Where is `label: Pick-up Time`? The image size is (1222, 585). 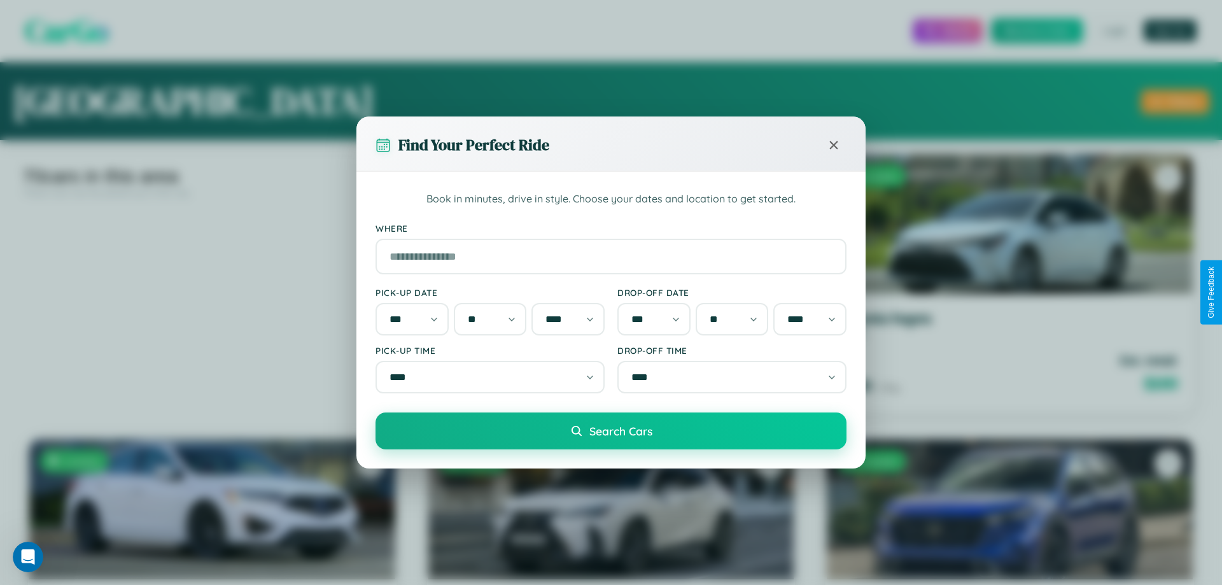
label: Pick-up Time is located at coordinates (490, 350).